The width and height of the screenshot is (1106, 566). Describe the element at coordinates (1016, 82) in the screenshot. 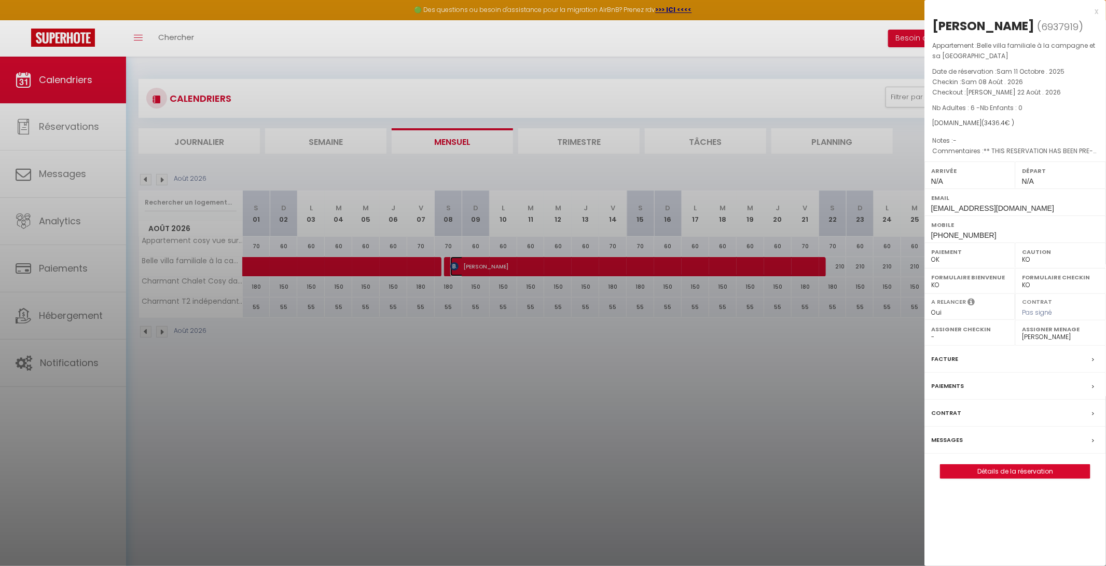

I see `p: Checkin :` at that location.